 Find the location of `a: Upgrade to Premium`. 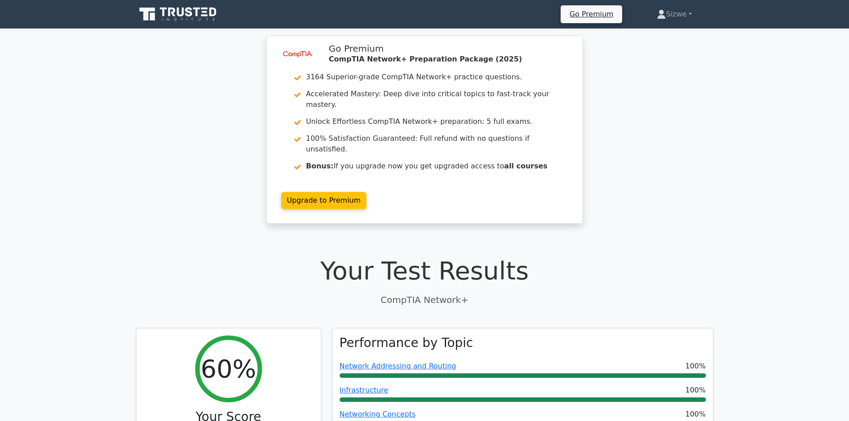

a: Upgrade to Premium is located at coordinates (324, 201).